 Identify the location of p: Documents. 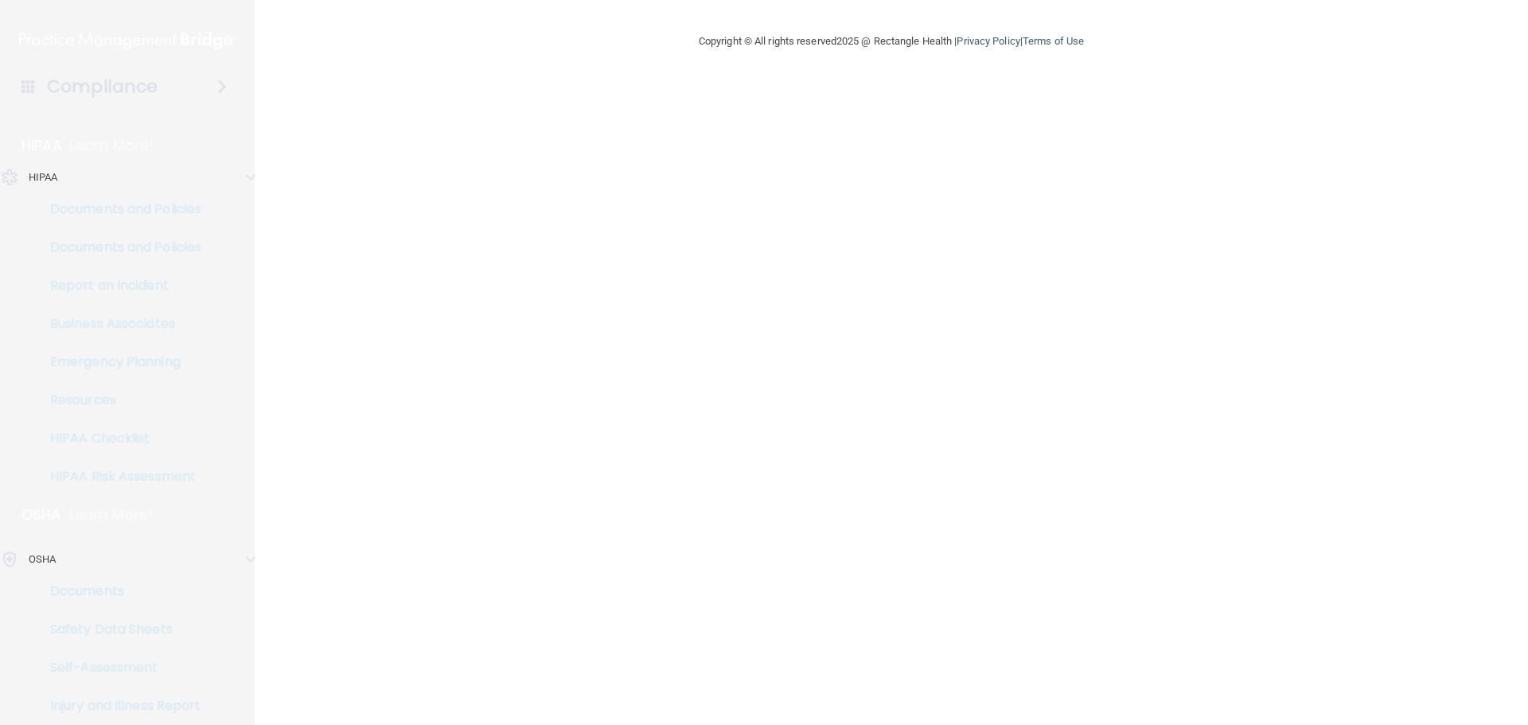
(119, 591).